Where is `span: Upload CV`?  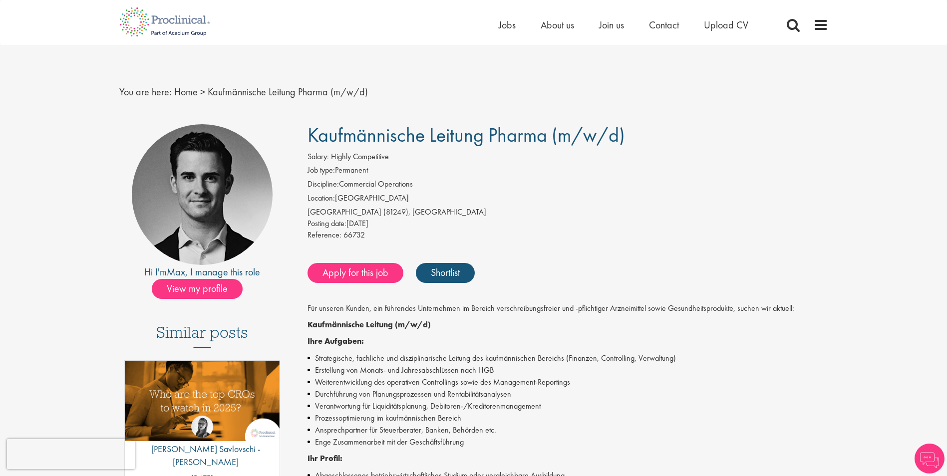 span: Upload CV is located at coordinates (726, 25).